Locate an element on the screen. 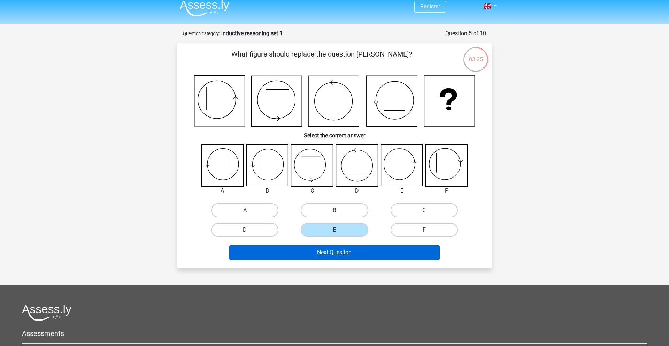  h5: Assessments is located at coordinates (334, 333).